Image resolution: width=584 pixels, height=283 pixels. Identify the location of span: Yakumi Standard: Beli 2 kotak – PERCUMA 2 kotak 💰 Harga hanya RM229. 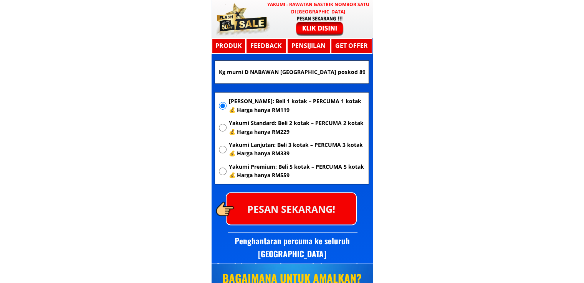
(296, 127).